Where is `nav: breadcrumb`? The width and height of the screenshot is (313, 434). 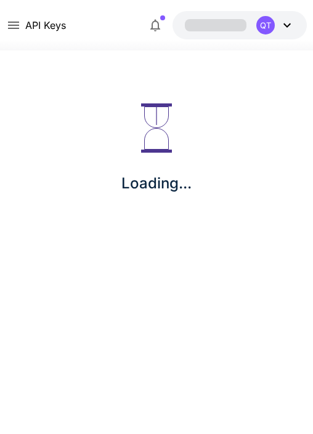 nav: breadcrumb is located at coordinates (46, 25).